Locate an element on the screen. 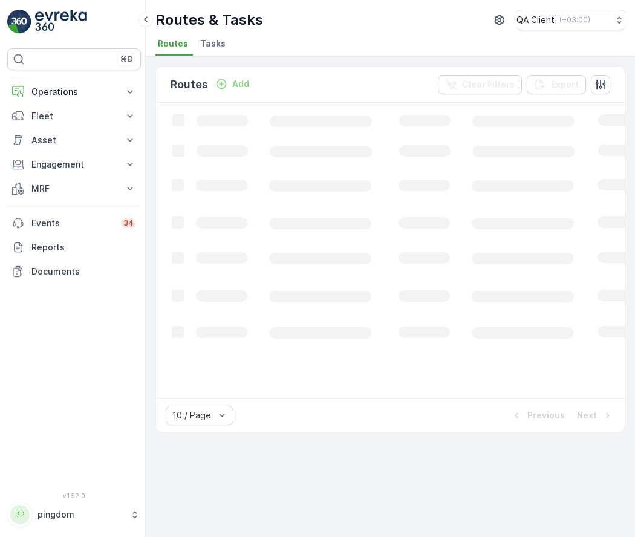 The image size is (635, 537). p: MRF is located at coordinates (74, 189).